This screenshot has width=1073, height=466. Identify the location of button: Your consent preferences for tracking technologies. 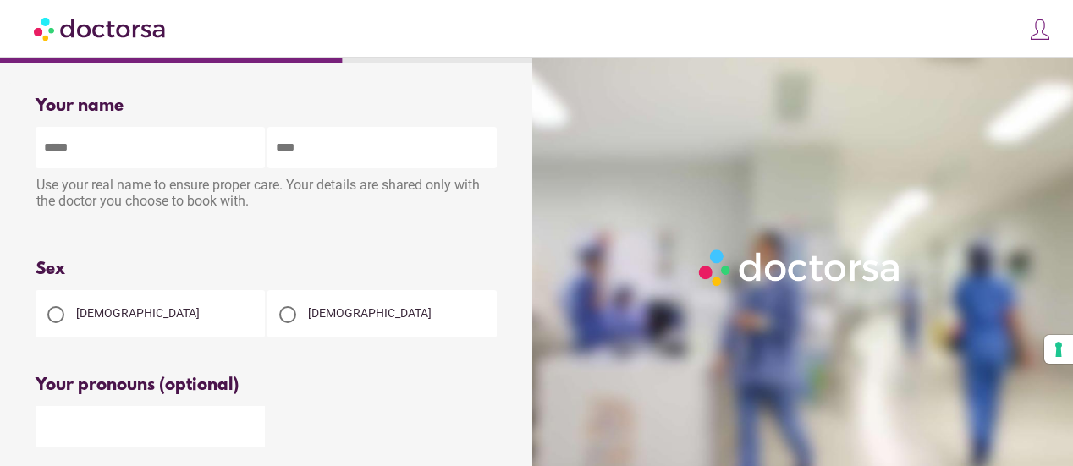
(1059, 349).